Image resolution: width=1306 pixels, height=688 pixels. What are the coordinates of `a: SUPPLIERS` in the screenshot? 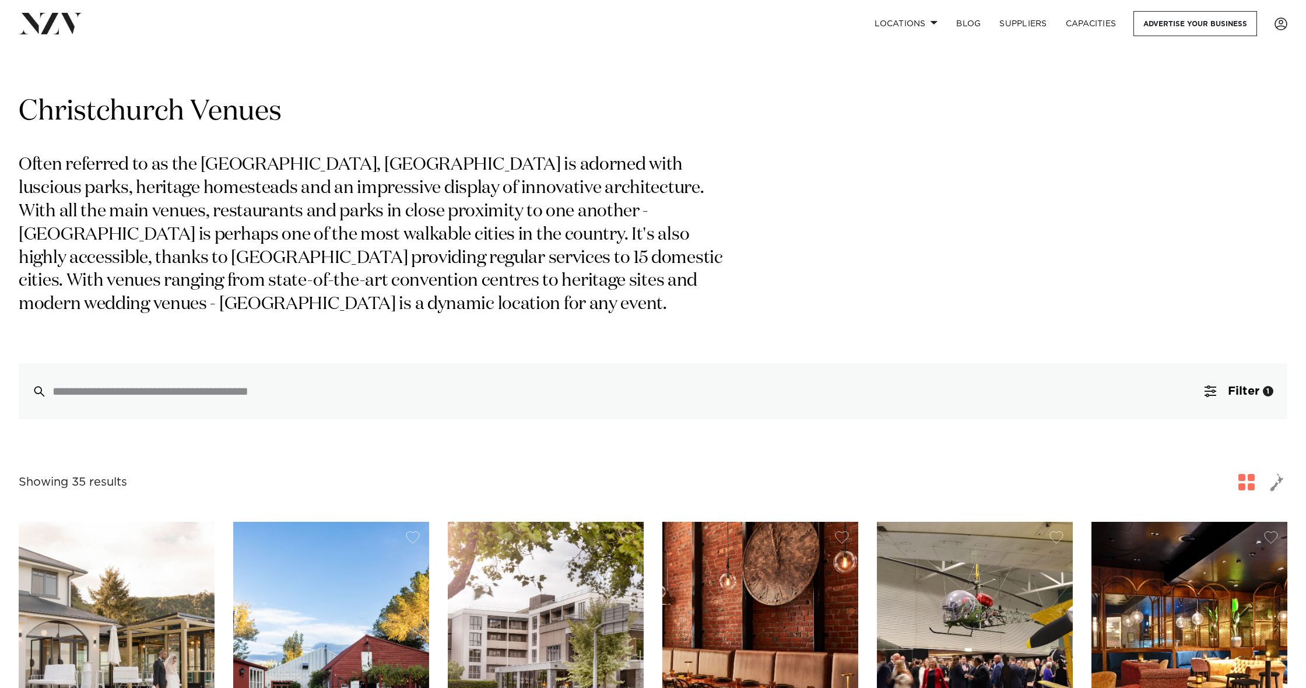 It's located at (1023, 23).